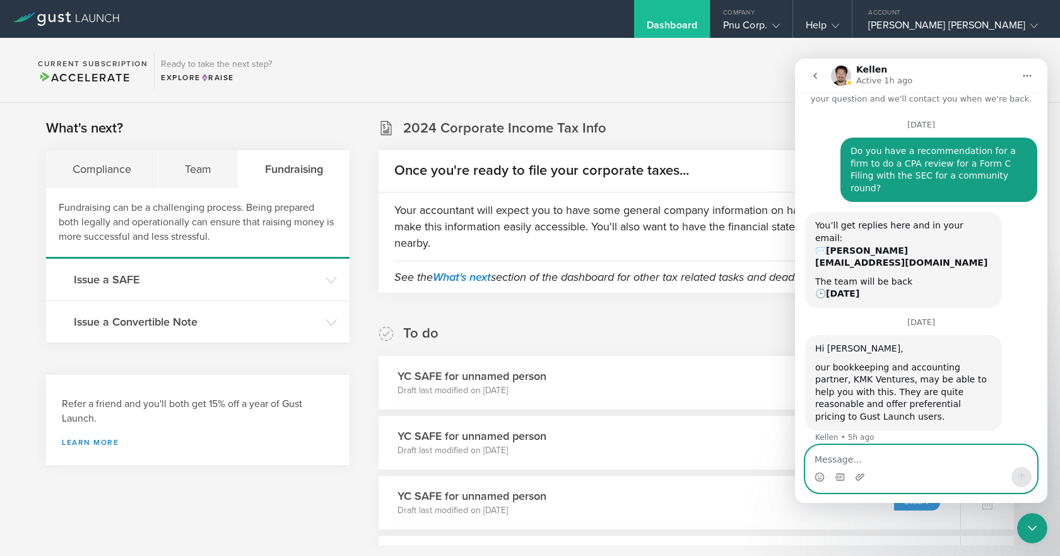 The height and width of the screenshot is (556, 1060). Describe the element at coordinates (108, 229) in the screenshot. I see `div: The team will be back 🕒` at that location.